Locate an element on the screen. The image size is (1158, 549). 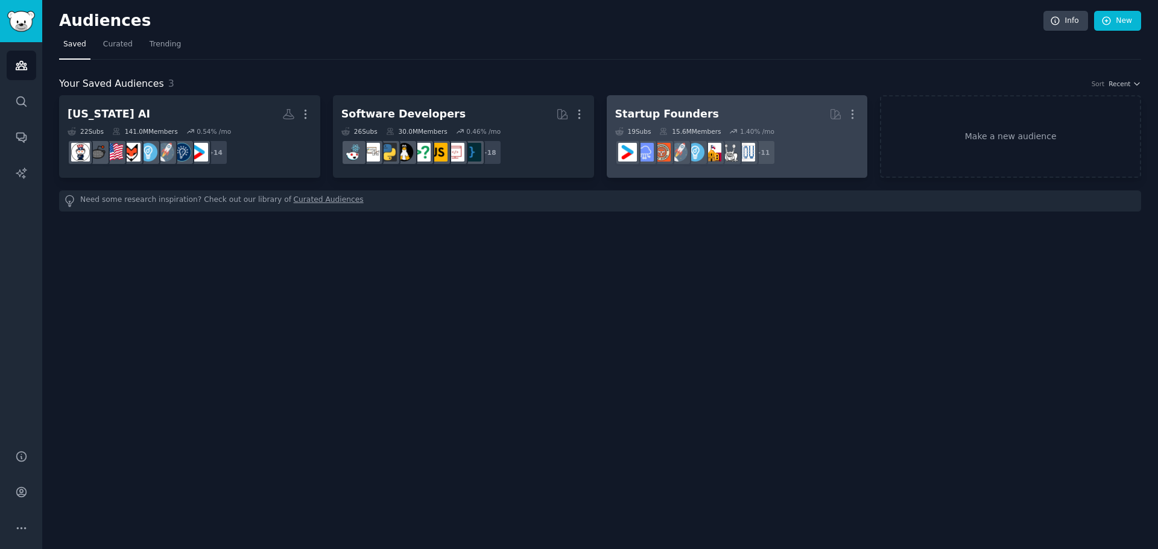
img: politics is located at coordinates (80, 152).